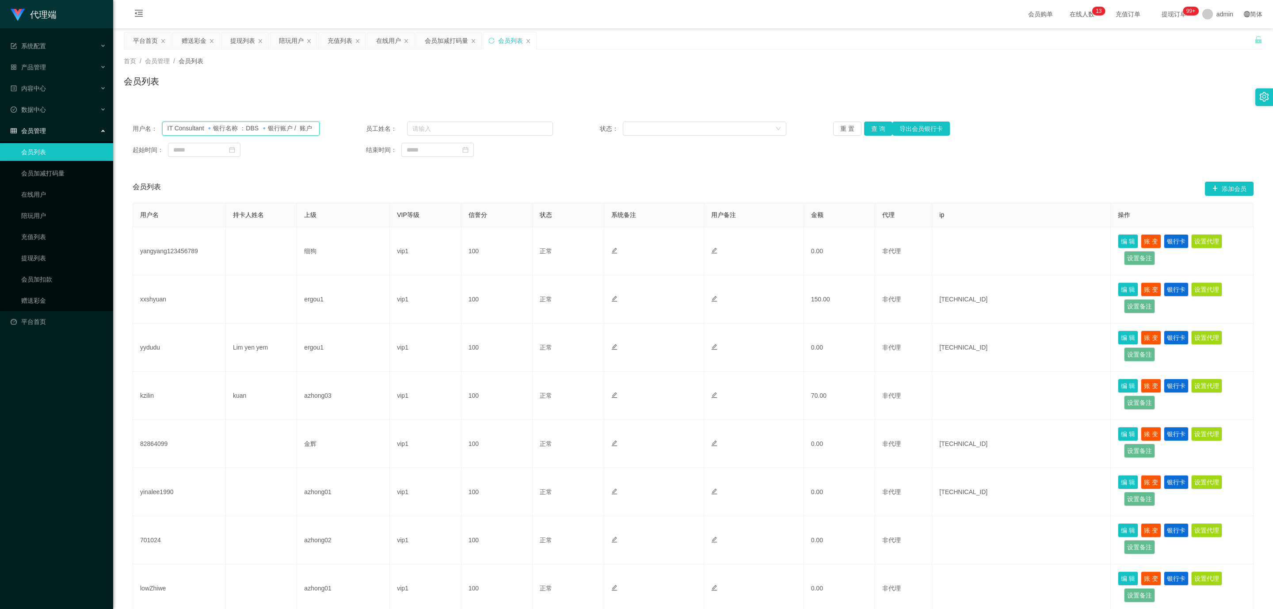 This screenshot has width=1273, height=609. What do you see at coordinates (447, 41) in the screenshot?
I see `div: 会员加减打码量` at bounding box center [447, 41].